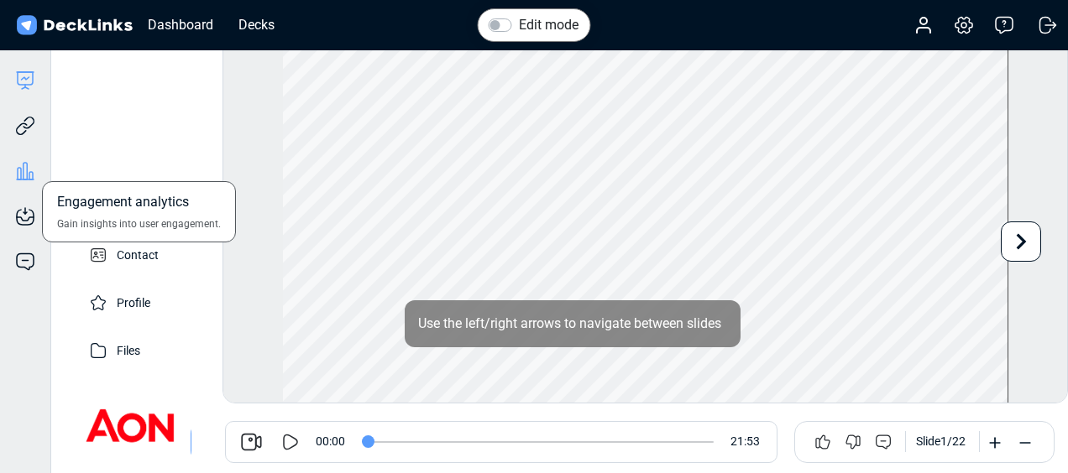 Image resolution: width=1068 pixels, height=473 pixels. Describe the element at coordinates (138, 254) in the screenshot. I see `p: Contact` at that location.